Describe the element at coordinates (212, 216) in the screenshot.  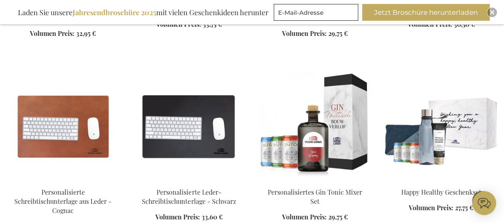
I see `span: 33,60 €` at that location.